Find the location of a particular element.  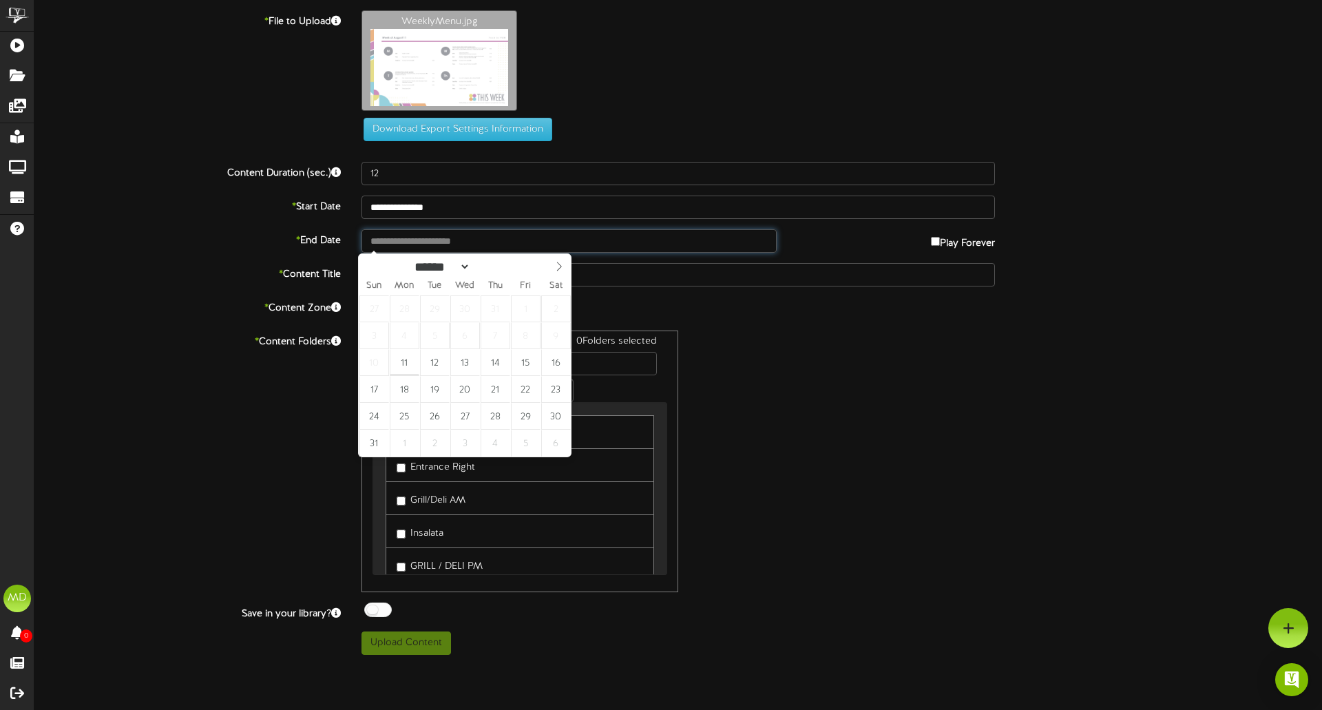

span: August 23, 2025 is located at coordinates (556, 389).